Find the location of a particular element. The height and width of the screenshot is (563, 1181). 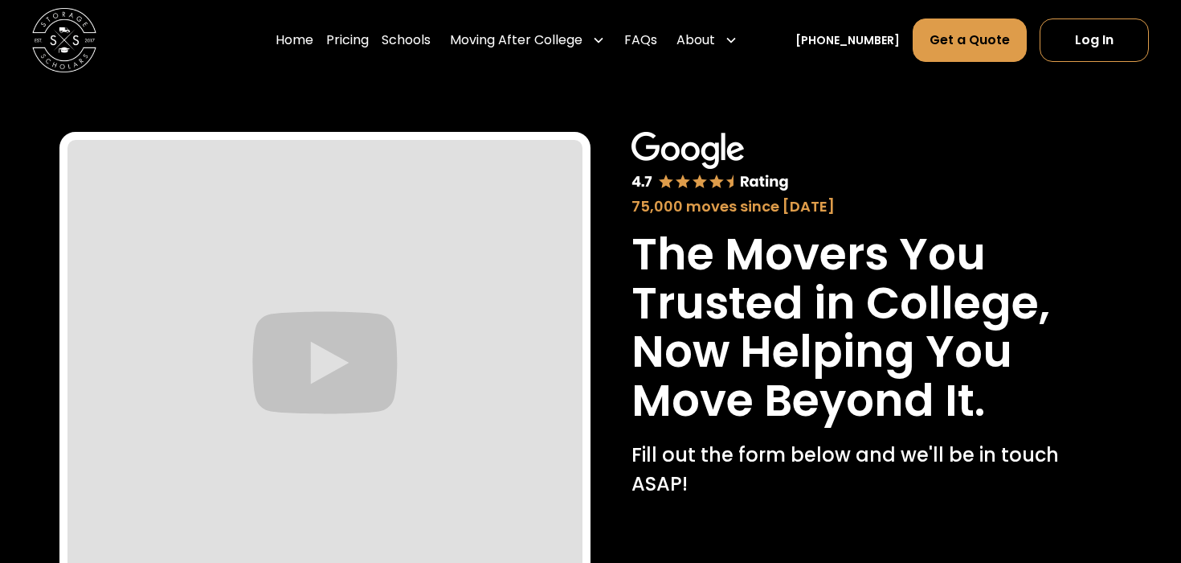

a: Schools is located at coordinates (406, 40).